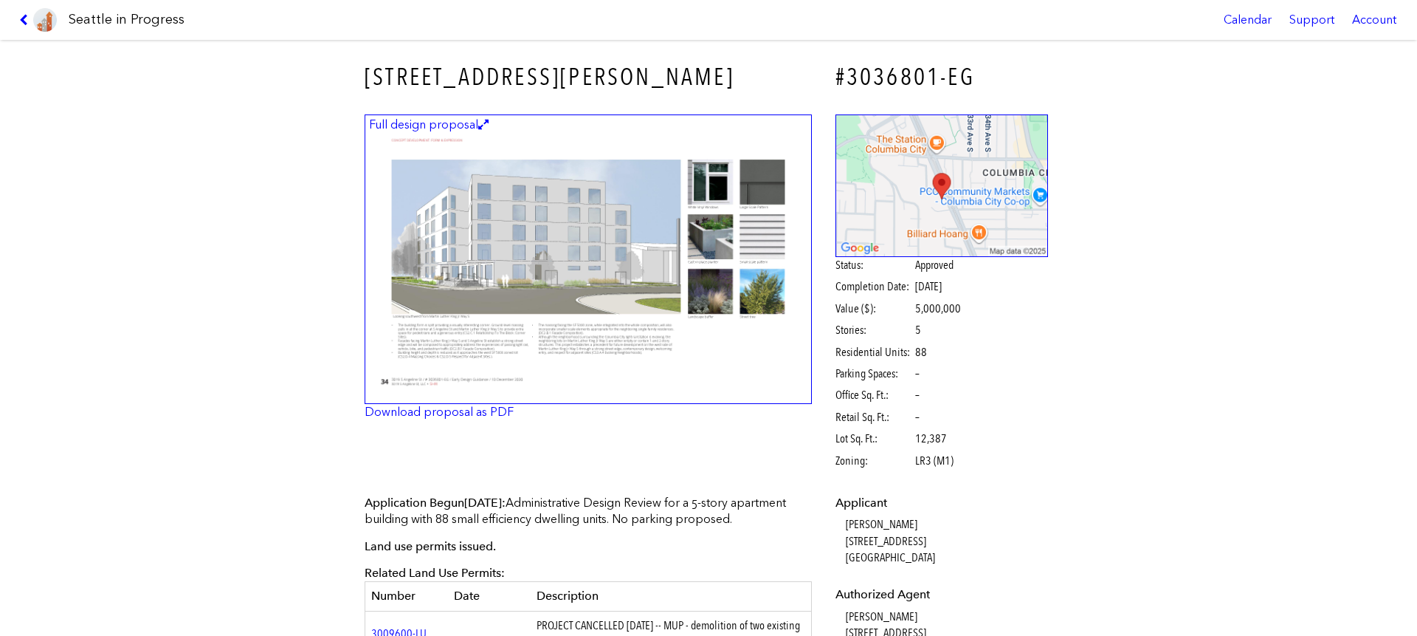 Image resolution: width=1417 pixels, height=636 pixels. What do you see at coordinates (874, 309) in the screenshot?
I see `span: Value ($):` at bounding box center [874, 309].